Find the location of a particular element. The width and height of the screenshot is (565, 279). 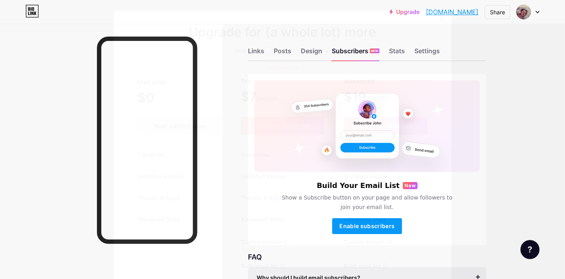

span: MONTHLY is located at coordinates (248, 51).